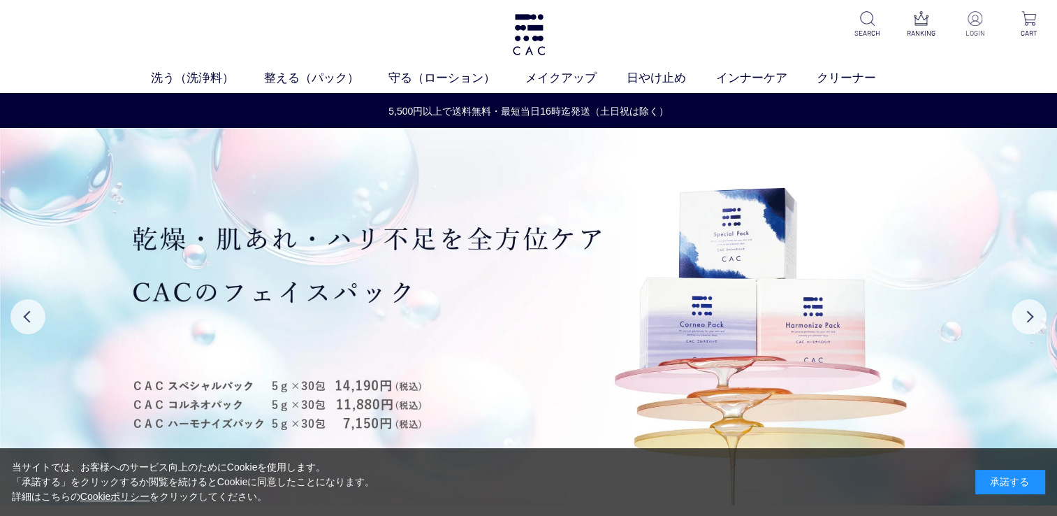 This screenshot has width=1057, height=516. Describe the element at coordinates (529, 34) in the screenshot. I see `img: logo` at that location.